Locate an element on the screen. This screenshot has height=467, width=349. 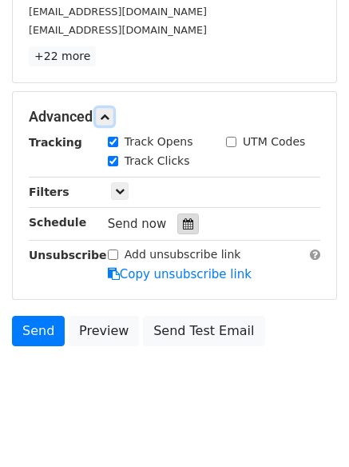
label: UTM Codes is located at coordinates (274, 141).